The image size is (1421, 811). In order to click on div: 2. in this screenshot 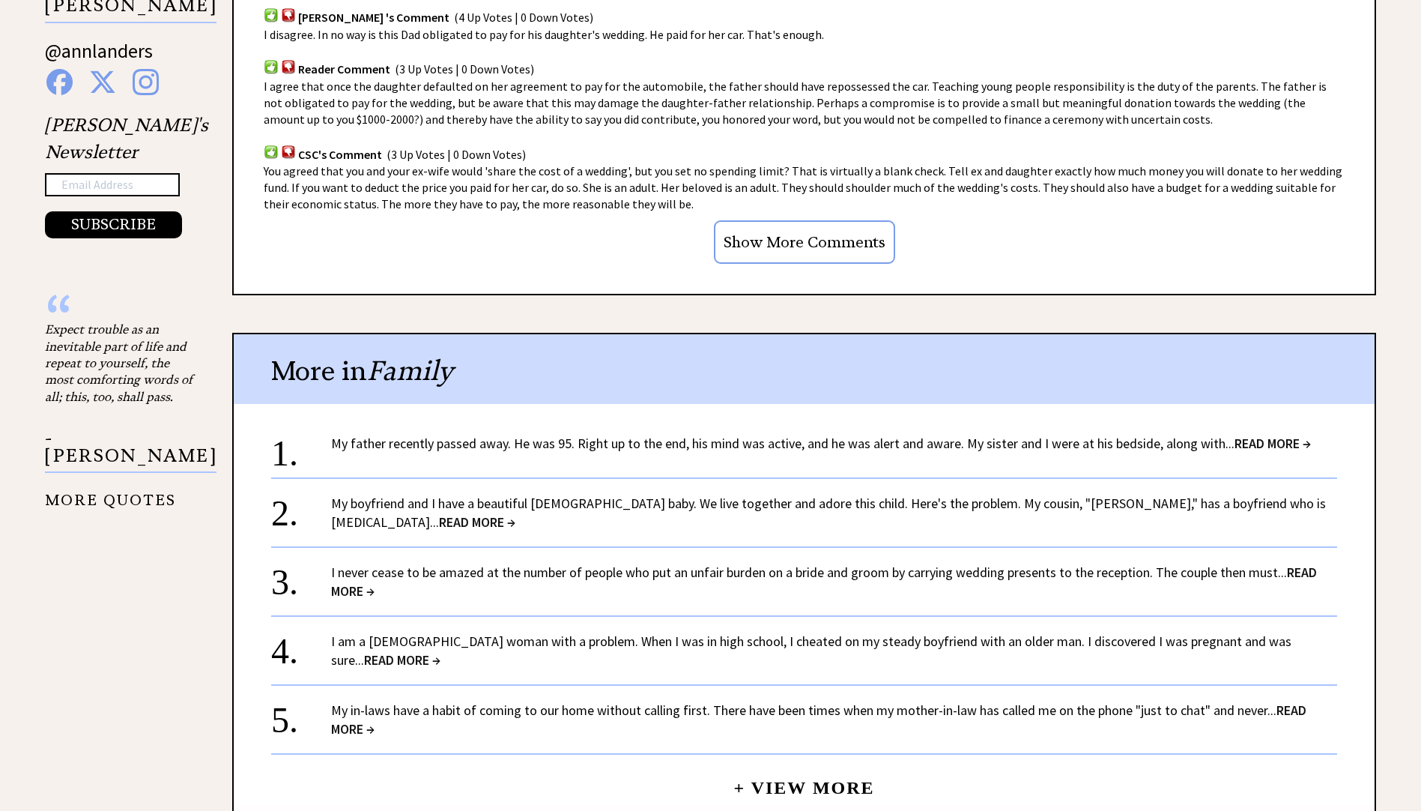, I will do `click(301, 507)`.